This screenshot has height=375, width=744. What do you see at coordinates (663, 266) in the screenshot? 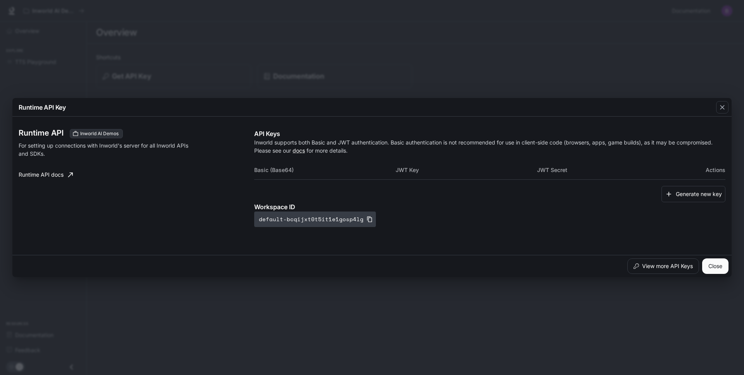
I see `button: View more API Keys` at bounding box center [663, 266].